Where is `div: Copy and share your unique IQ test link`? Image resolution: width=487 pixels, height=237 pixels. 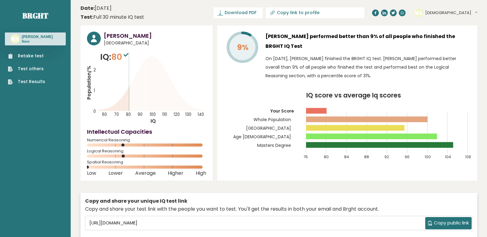 div: Copy and share your unique IQ test link is located at coordinates (279, 202).